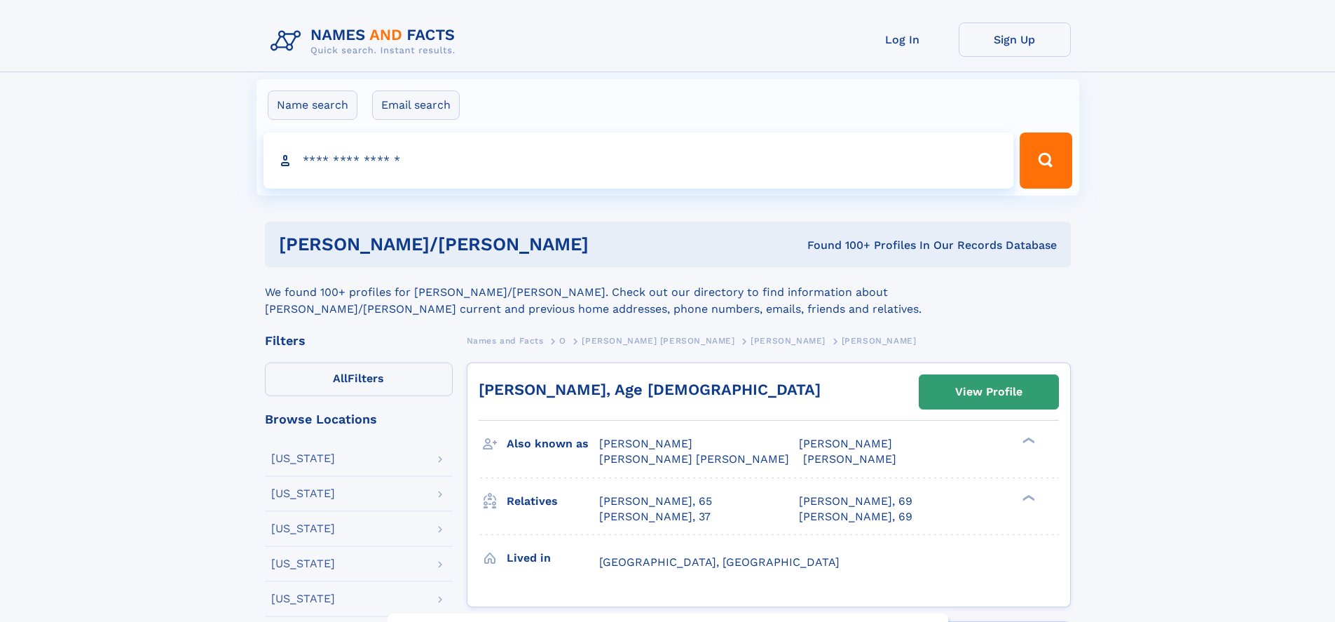  What do you see at coordinates (638, 160) in the screenshot?
I see `input: search input` at bounding box center [638, 160].